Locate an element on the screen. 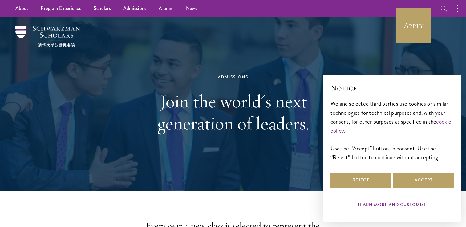  a: Apply is located at coordinates (413, 26).